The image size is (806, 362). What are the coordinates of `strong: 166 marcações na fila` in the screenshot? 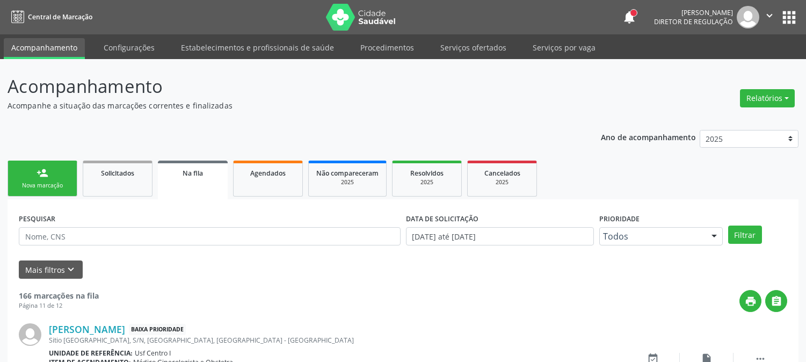 It's located at (59, 295).